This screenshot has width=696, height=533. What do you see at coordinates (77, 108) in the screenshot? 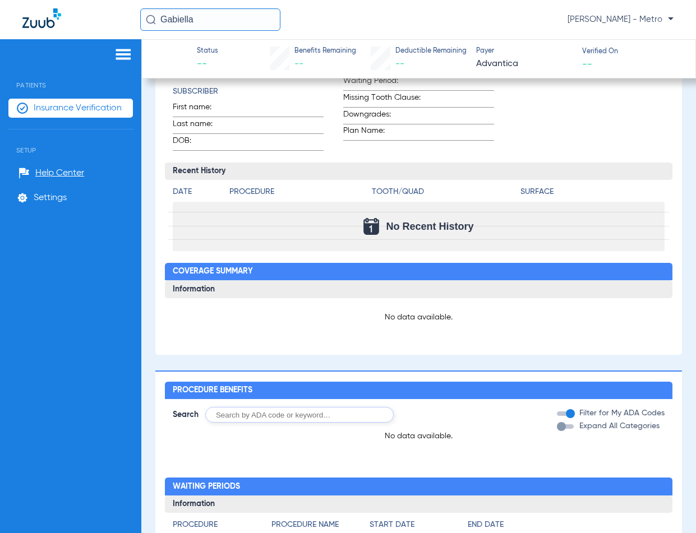
I see `span: Insurance Verification` at bounding box center [77, 108].